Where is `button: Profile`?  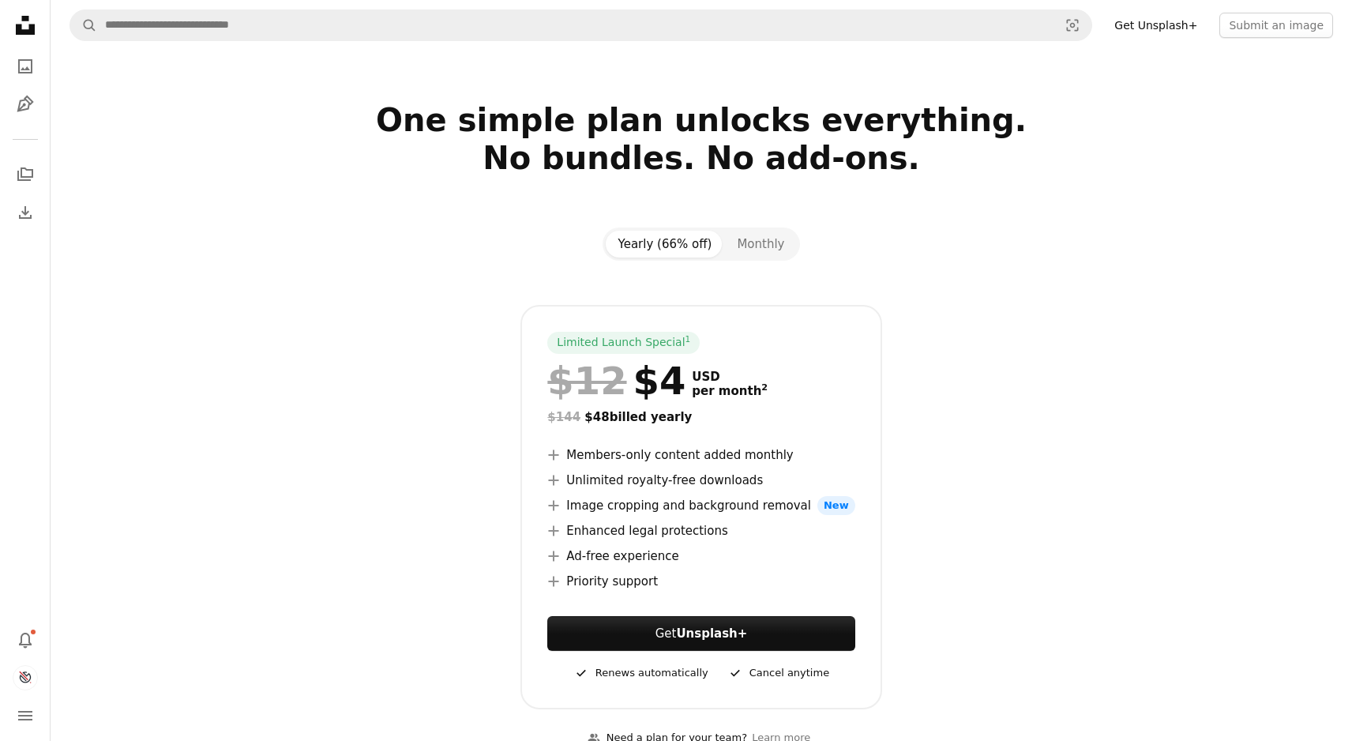 button: Profile is located at coordinates (25, 678).